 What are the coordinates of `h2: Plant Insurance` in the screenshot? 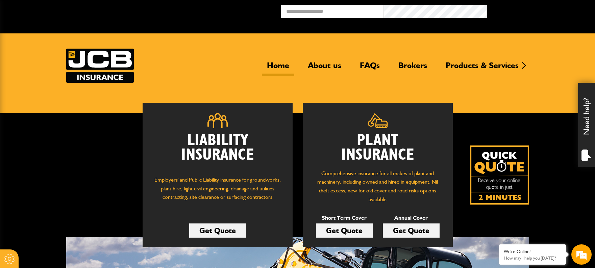 It's located at (378, 148).